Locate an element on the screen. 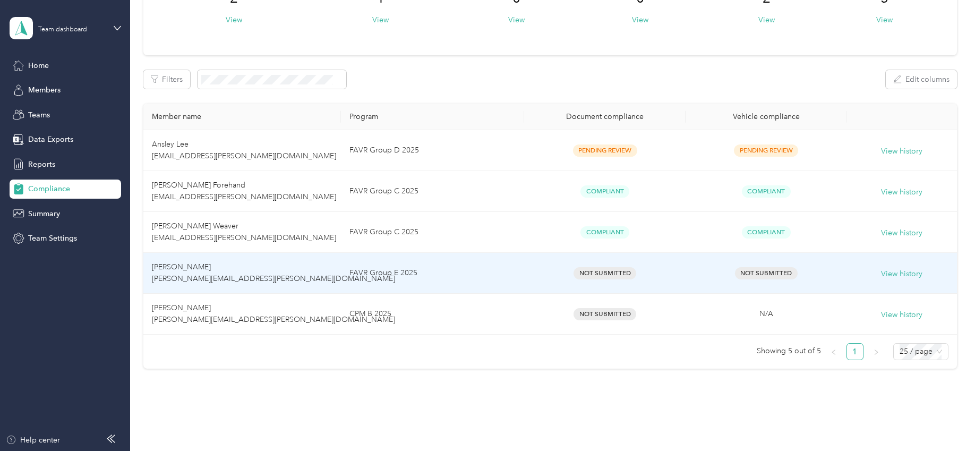 The height and width of the screenshot is (451, 975). span: Teams is located at coordinates (39, 115).